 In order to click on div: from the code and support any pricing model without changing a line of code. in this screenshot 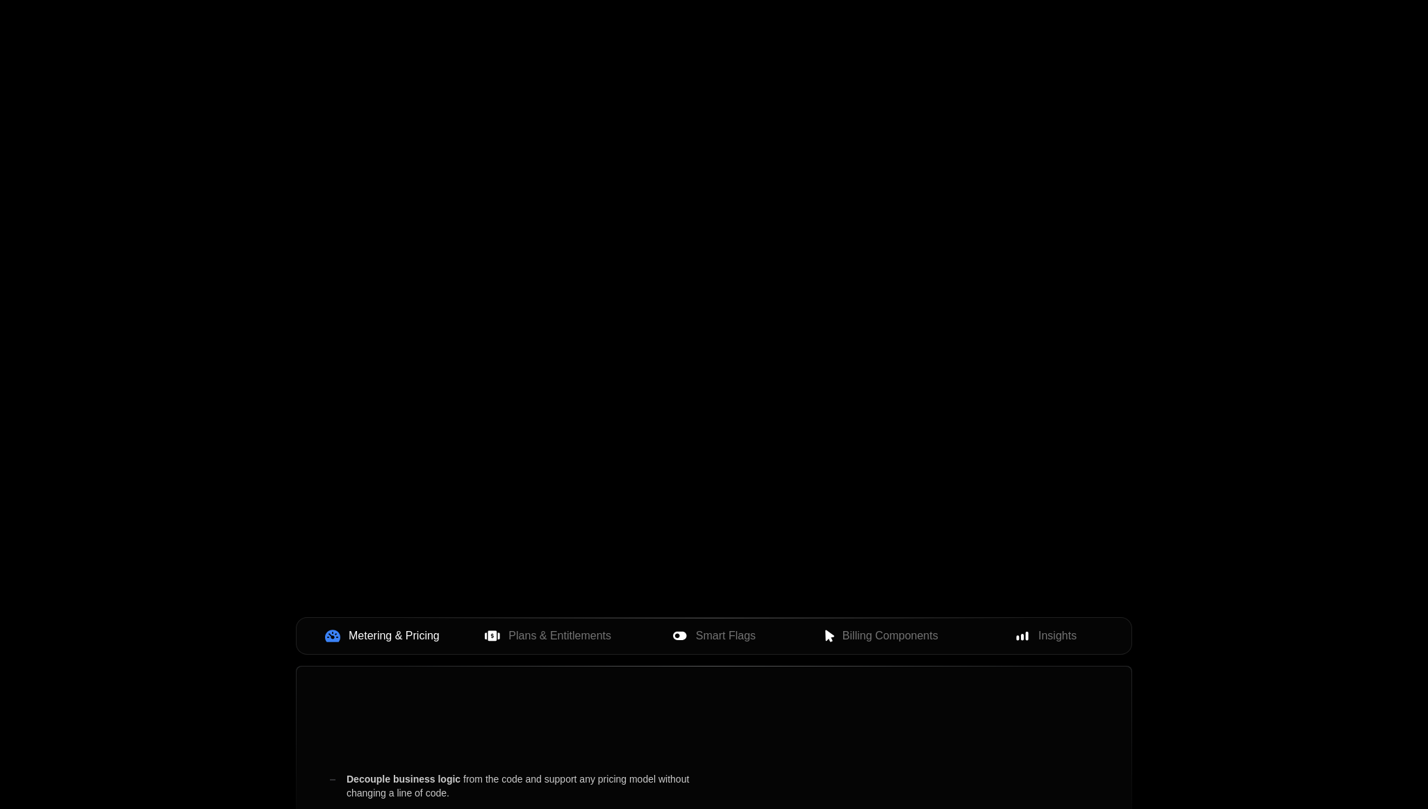, I will do `click(527, 786)`.